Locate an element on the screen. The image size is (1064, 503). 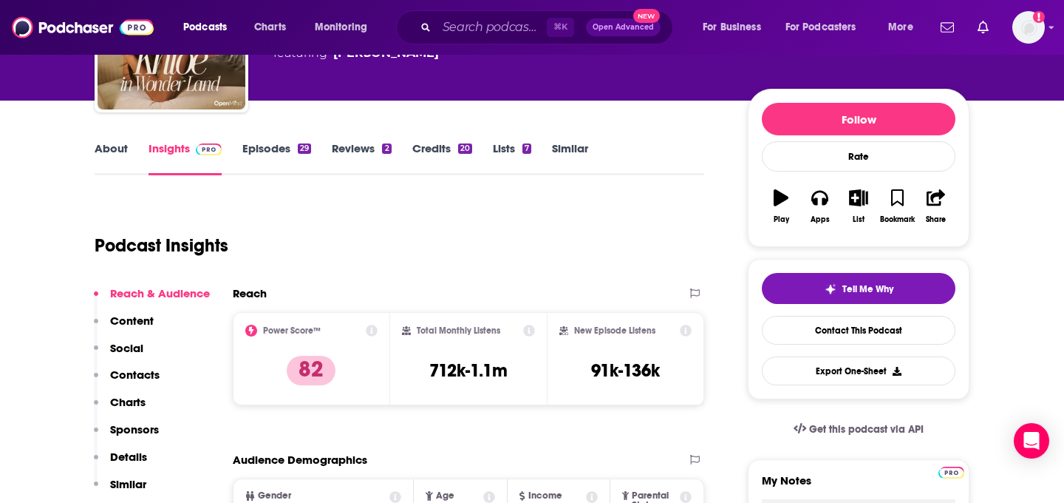
button: Open AdvancedNew is located at coordinates (623, 27).